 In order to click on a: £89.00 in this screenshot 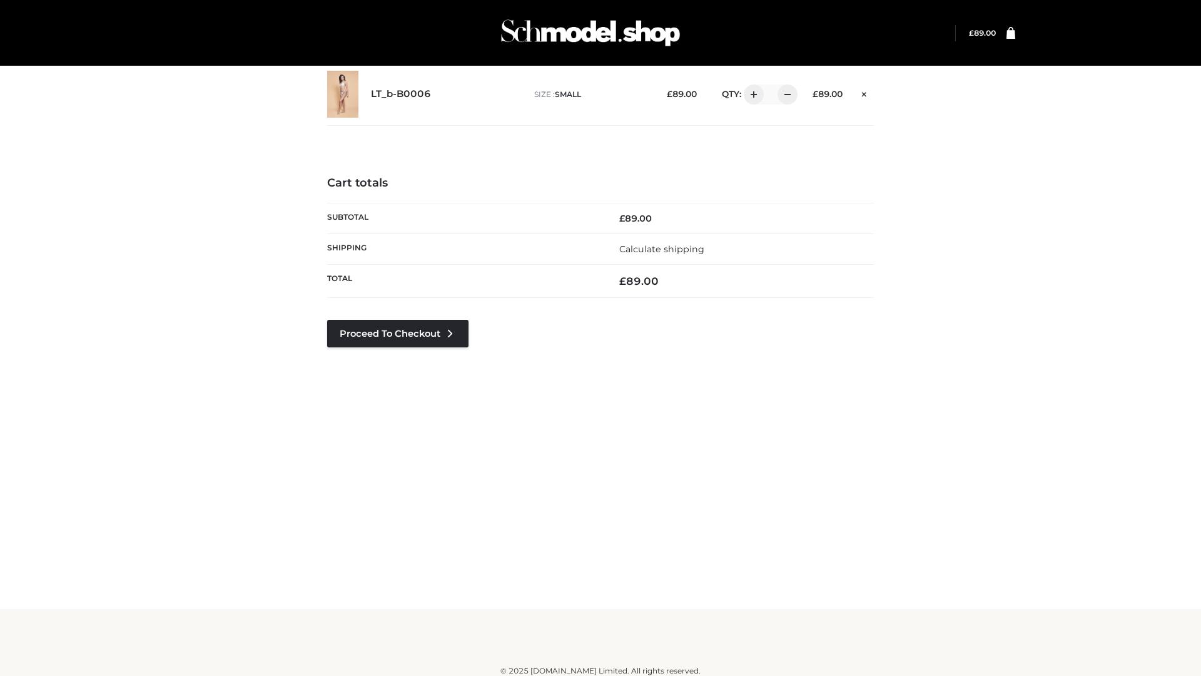, I will do `click(982, 33)`.